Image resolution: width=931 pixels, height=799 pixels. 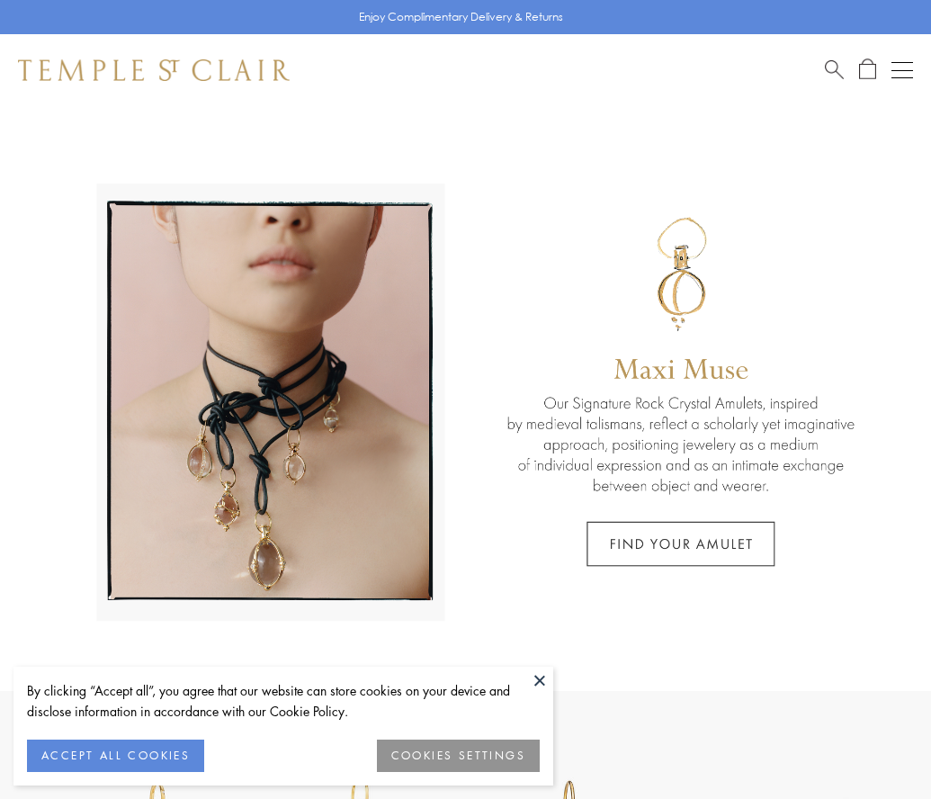 What do you see at coordinates (834, 69) in the screenshot?
I see `a: Search` at bounding box center [834, 69].